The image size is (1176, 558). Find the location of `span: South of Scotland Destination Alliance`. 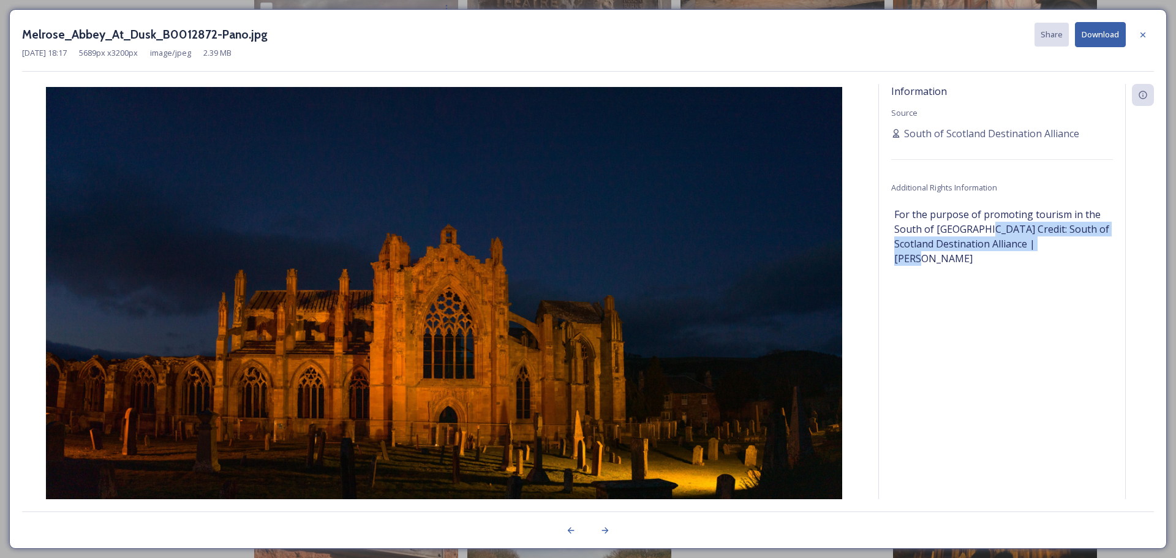

span: South of Scotland Destination Alliance is located at coordinates (992, 134).